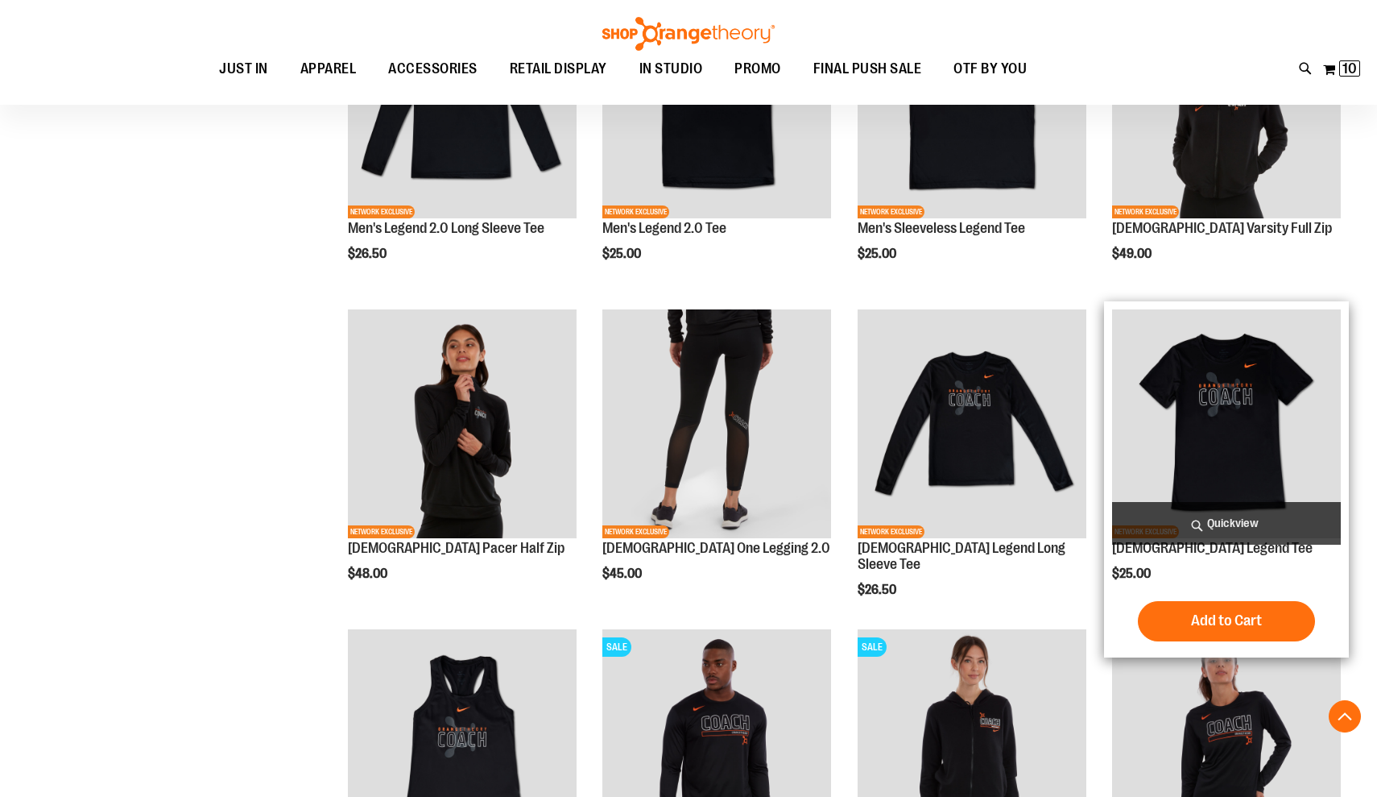  Describe the element at coordinates (462, 424) in the screenshot. I see `img: OTF Ladies Coach FA23 Pacer Half Zip - Black primary image` at that location.